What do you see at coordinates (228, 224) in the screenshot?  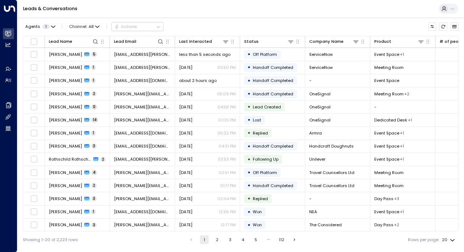 I see `p: 12:17 PM` at bounding box center [228, 224].